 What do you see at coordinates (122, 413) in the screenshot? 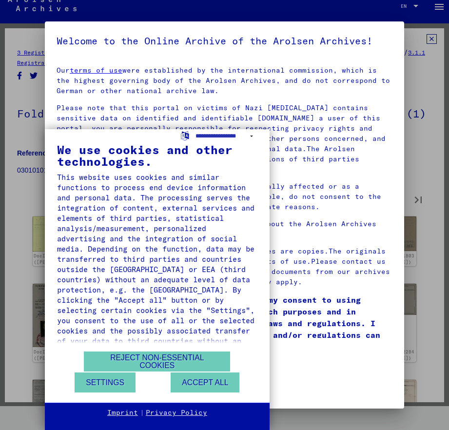
I see `a: Imprint` at bounding box center [122, 413].